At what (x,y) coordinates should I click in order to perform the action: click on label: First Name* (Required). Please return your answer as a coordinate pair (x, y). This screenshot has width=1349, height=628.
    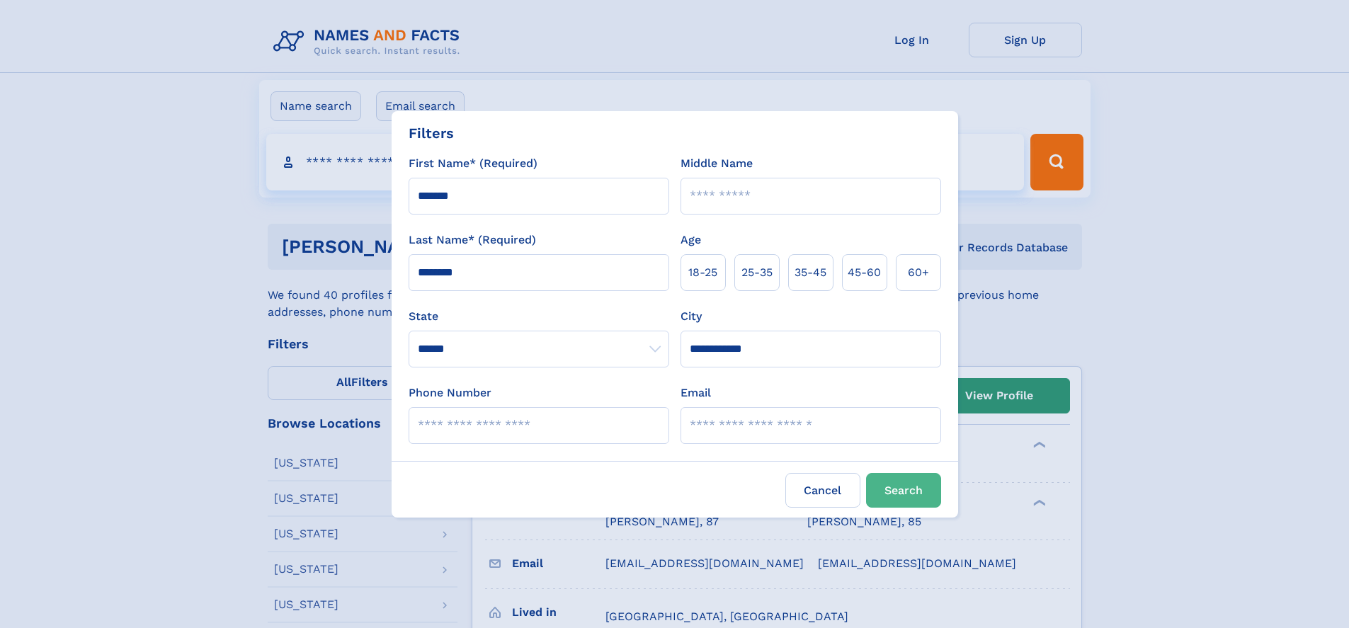
    Looking at the image, I should click on (473, 164).